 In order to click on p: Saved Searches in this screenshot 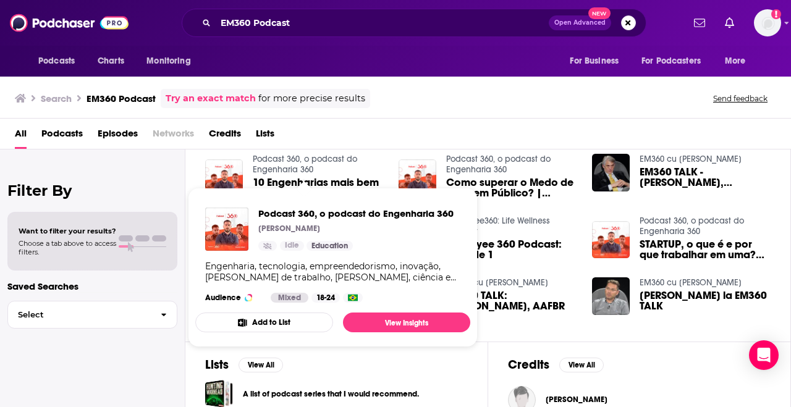, I will do `click(92, 286)`.